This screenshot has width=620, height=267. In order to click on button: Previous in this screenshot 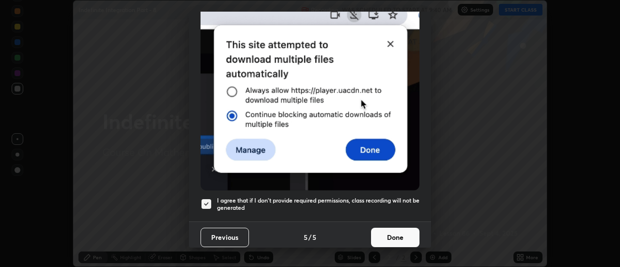, I will do `click(225, 237)`.